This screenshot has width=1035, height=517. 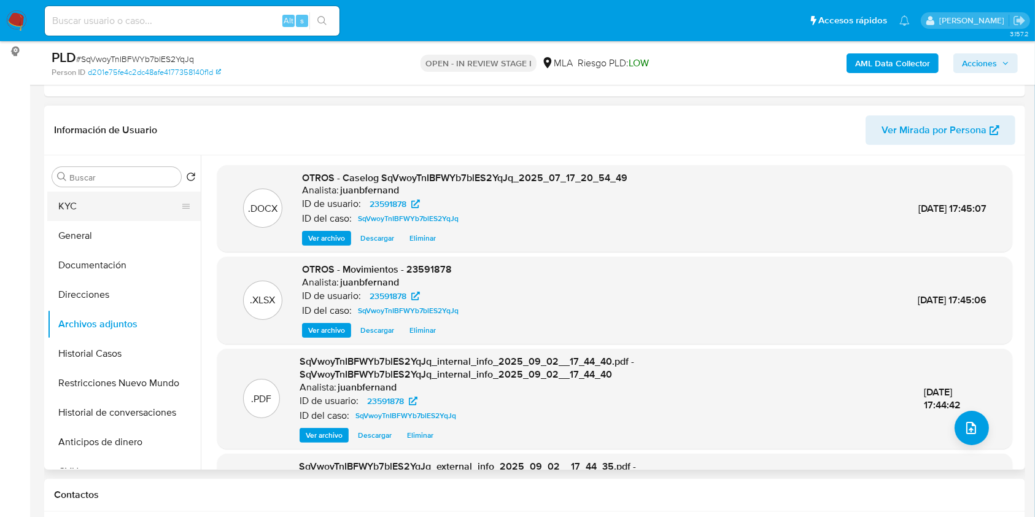 I want to click on span: Accesos rápidos, so click(x=853, y=20).